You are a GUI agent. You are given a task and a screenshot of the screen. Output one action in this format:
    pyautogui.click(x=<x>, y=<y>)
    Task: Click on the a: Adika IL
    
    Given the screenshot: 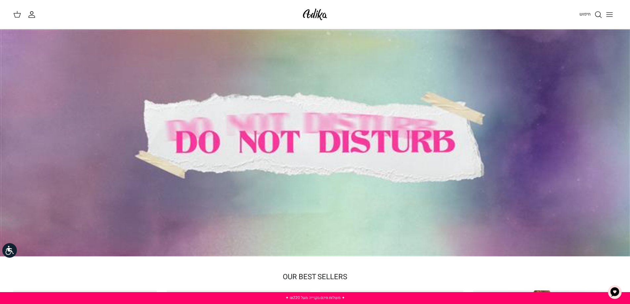 What is the action you would take?
    pyautogui.click(x=315, y=14)
    